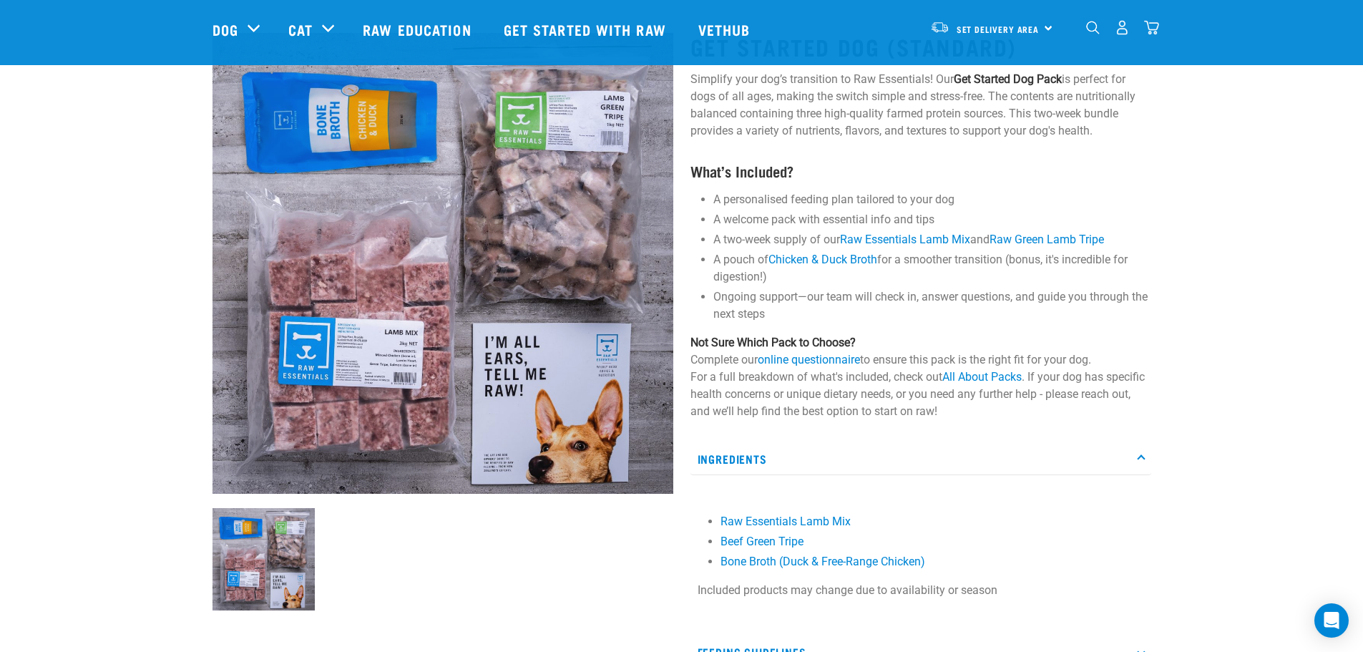 This screenshot has height=652, width=1363. What do you see at coordinates (742, 170) in the screenshot?
I see `strong: What’s Included?` at bounding box center [742, 170].